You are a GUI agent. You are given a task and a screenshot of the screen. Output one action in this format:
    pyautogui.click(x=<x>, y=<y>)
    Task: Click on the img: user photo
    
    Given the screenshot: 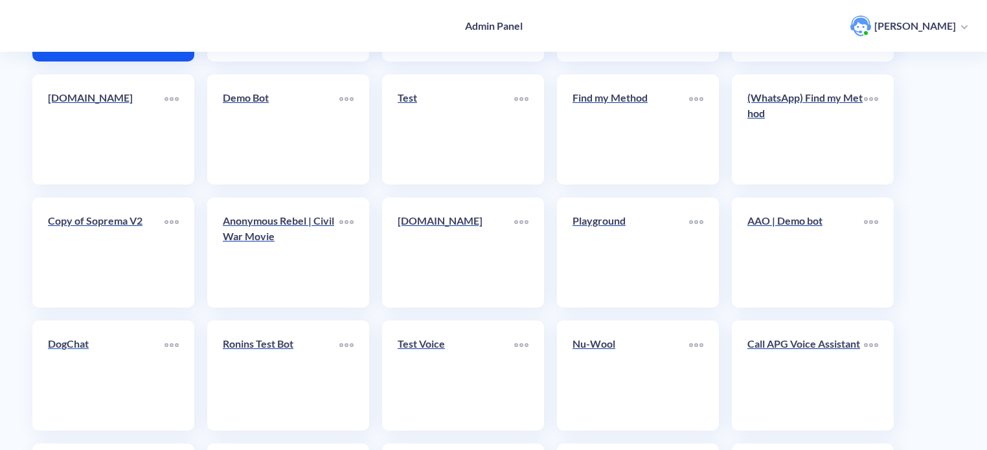 What is the action you would take?
    pyautogui.click(x=860, y=26)
    